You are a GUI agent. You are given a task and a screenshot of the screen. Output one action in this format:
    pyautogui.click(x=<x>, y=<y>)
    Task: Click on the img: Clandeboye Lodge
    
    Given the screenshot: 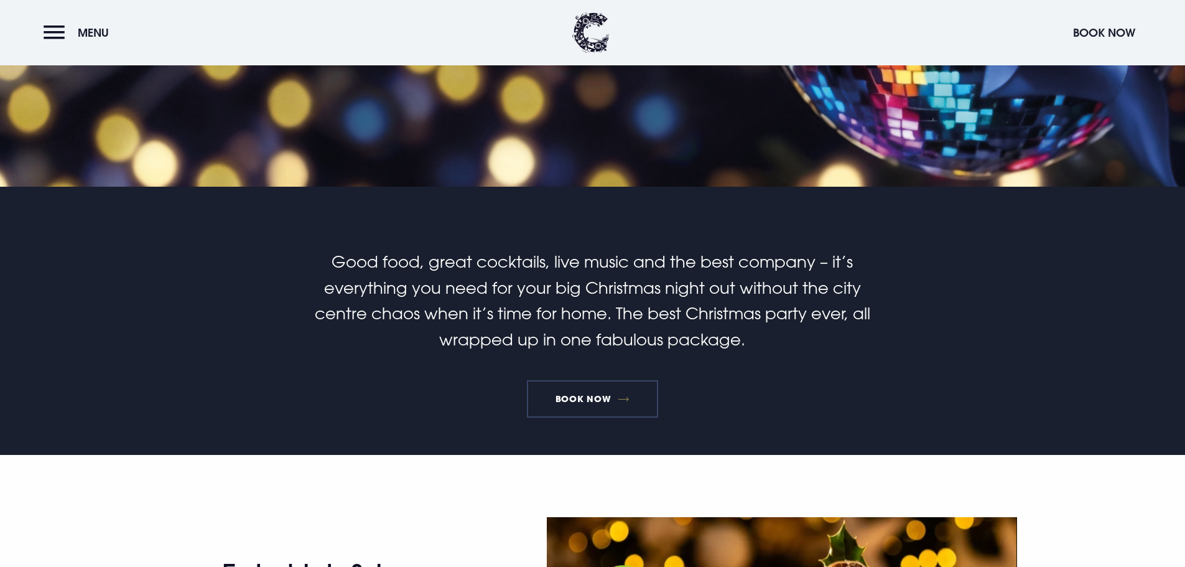 What is the action you would take?
    pyautogui.click(x=591, y=32)
    